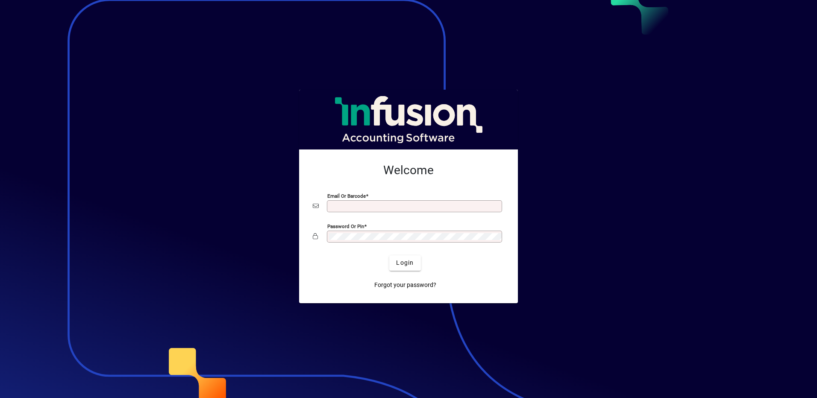 Image resolution: width=817 pixels, height=398 pixels. Describe the element at coordinates (404, 263) in the screenshot. I see `button: Login` at that location.